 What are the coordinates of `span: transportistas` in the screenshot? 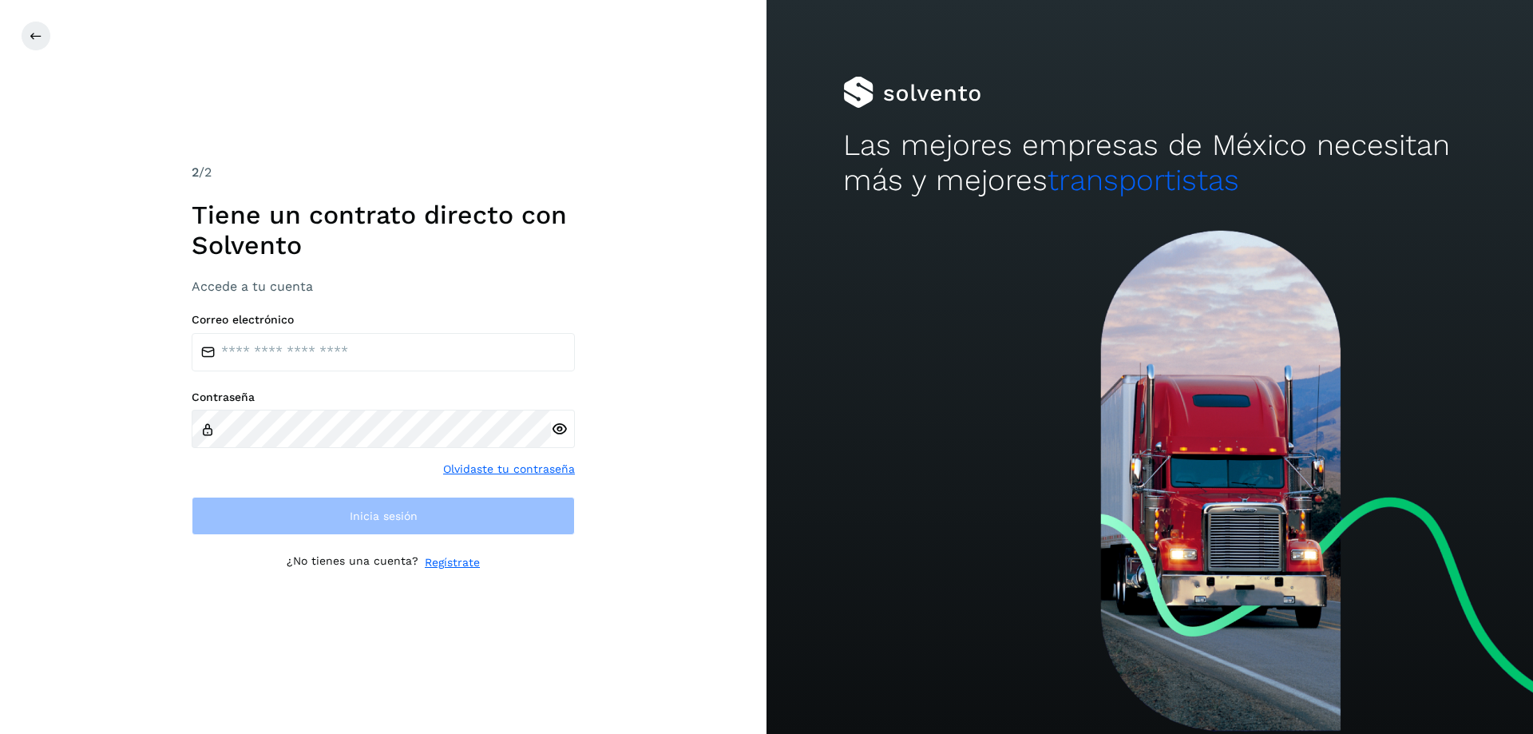 It's located at (1143, 180).